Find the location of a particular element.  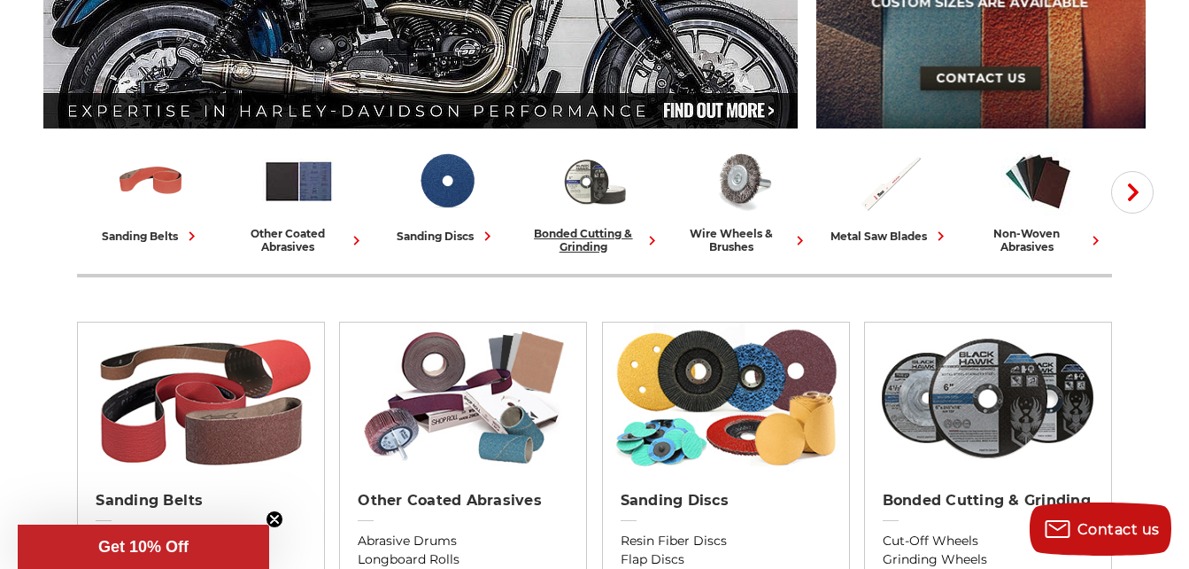

a: Resin Fiber Discs is located at coordinates (726, 540).